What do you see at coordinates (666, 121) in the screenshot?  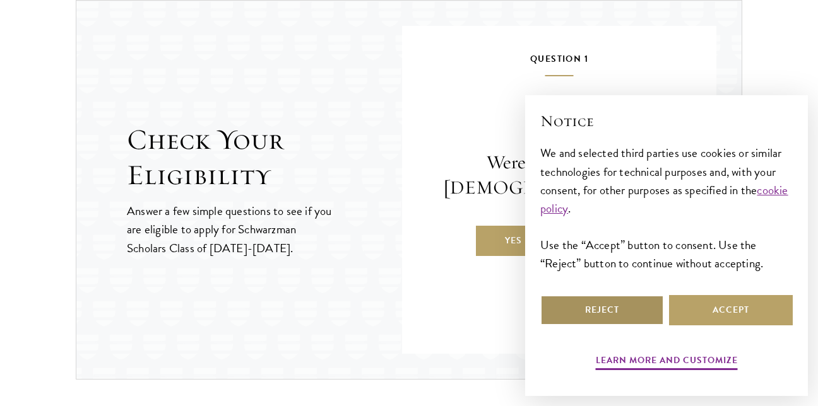 I see `h2: Notice` at bounding box center [666, 121].